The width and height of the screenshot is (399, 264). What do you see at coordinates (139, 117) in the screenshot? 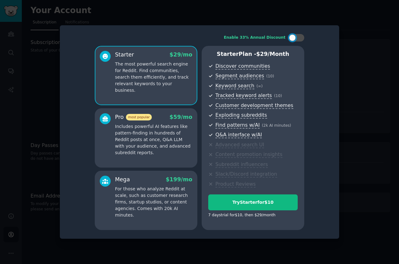
I see `span: most popular` at bounding box center [139, 117].